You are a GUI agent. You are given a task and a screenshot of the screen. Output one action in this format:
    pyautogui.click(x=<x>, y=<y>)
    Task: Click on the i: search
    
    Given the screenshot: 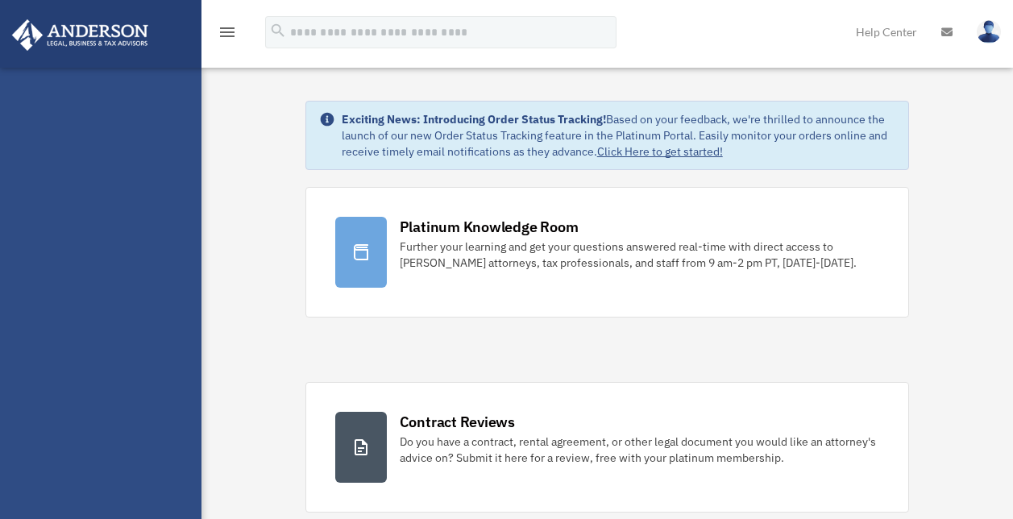 What is the action you would take?
    pyautogui.click(x=278, y=31)
    